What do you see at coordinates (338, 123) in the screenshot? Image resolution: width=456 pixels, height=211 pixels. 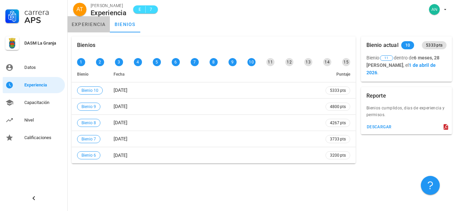 I see `span: 4267 pts` at bounding box center [338, 123].